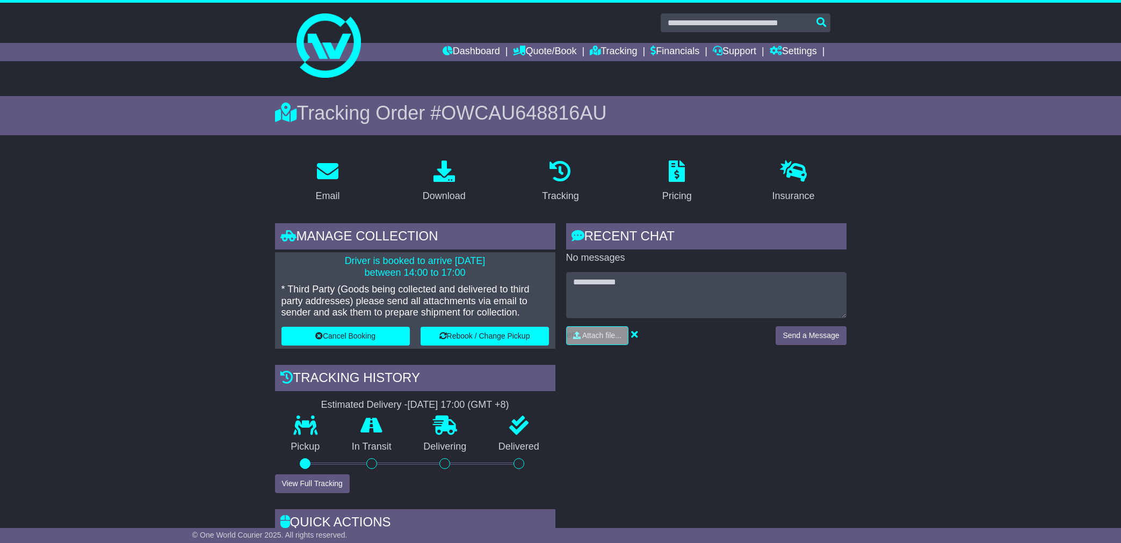 Image resolution: width=1121 pixels, height=543 pixels. Describe the element at coordinates (706, 238) in the screenshot. I see `div: RECENT CHAT` at that location.